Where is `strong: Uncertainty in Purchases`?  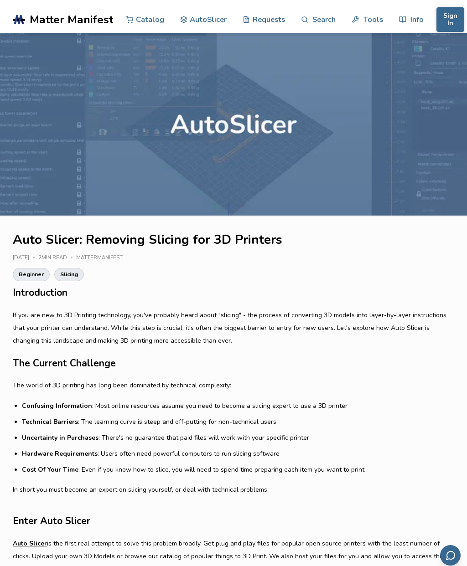 strong: Uncertainty in Purchases is located at coordinates (60, 432).